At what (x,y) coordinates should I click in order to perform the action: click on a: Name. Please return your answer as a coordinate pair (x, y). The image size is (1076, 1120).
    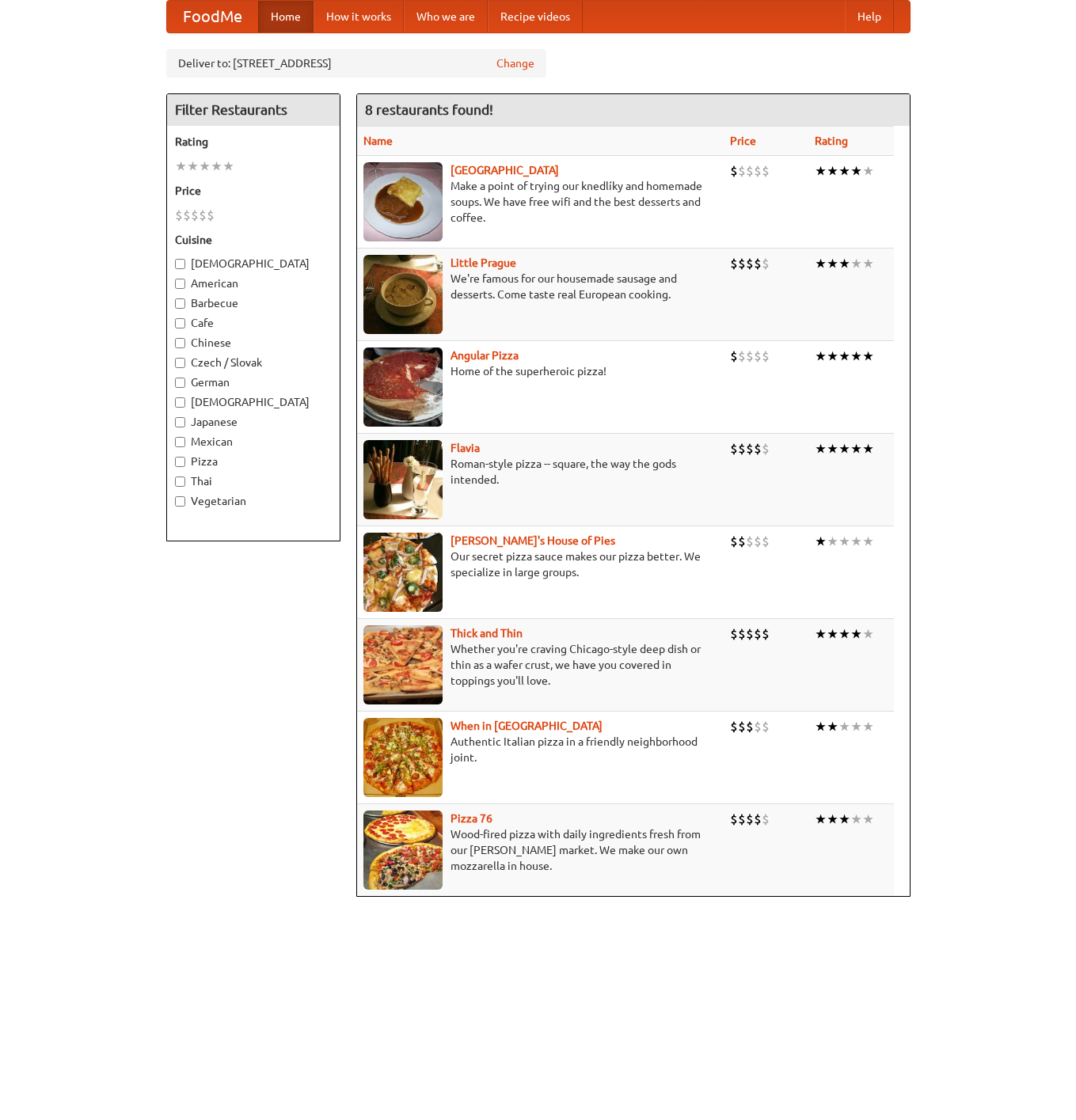
    Looking at the image, I should click on (377, 141).